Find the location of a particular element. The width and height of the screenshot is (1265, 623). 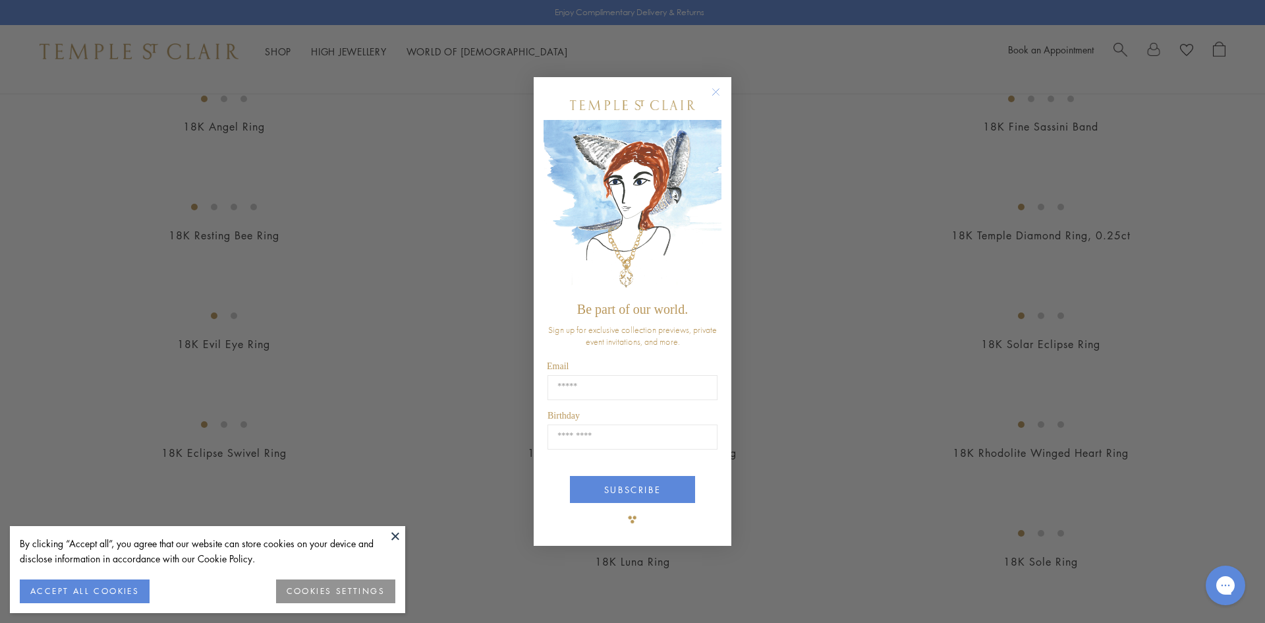

button: Gorgias live chat is located at coordinates (26, 24).